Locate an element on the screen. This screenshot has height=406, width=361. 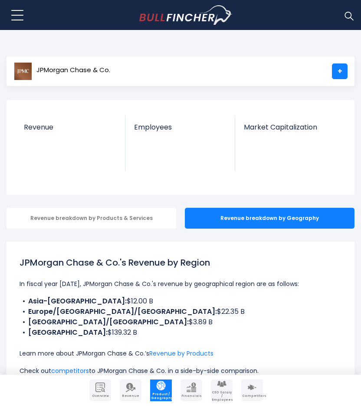
span: Product / Geography is located at coordinates (161, 396).